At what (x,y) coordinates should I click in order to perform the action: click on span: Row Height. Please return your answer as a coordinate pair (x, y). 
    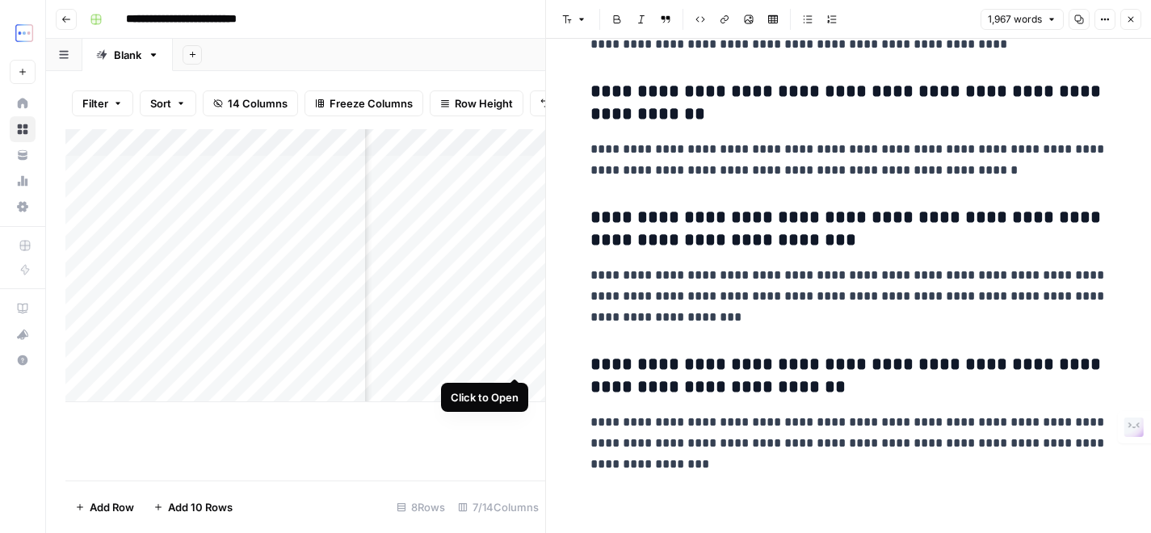
    Looking at the image, I should click on (484, 103).